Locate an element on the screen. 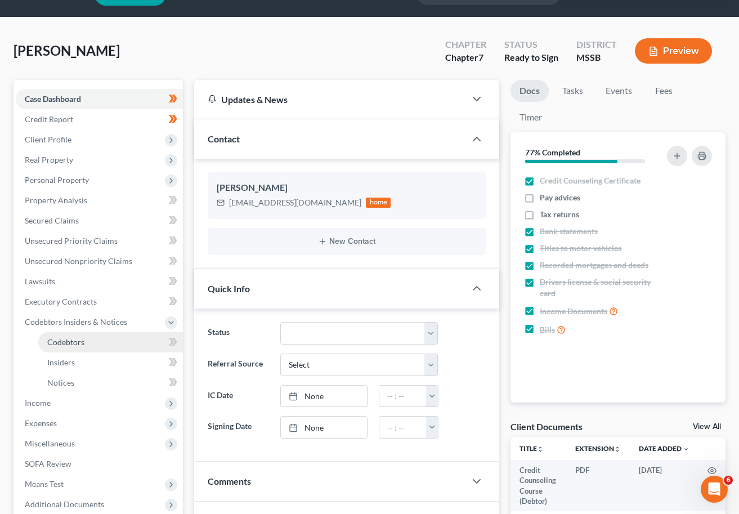  a: Docs is located at coordinates (530, 91).